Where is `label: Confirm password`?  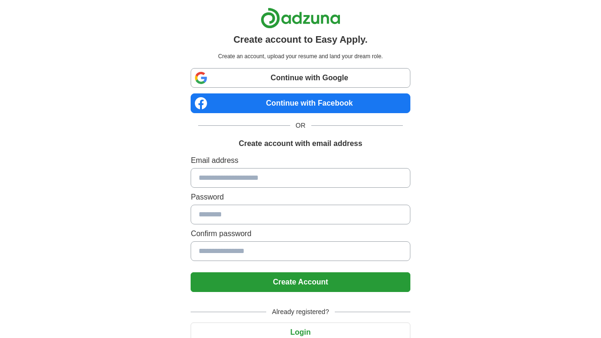
label: Confirm password is located at coordinates (300, 234).